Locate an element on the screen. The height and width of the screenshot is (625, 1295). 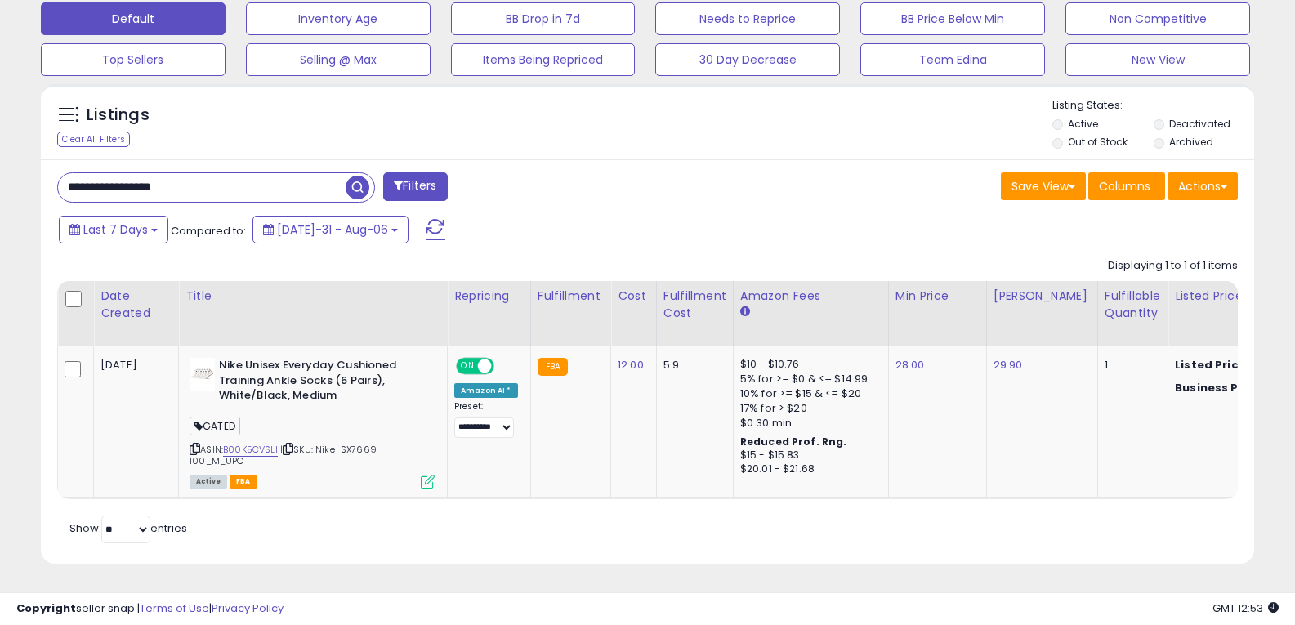
p: Listing States: is located at coordinates (1152, 105).